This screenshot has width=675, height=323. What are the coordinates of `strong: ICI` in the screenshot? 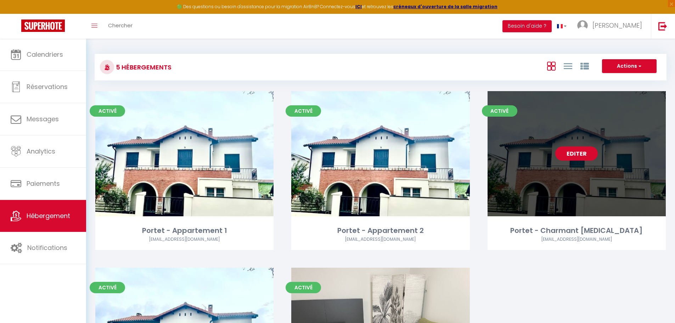 It's located at (358, 6).